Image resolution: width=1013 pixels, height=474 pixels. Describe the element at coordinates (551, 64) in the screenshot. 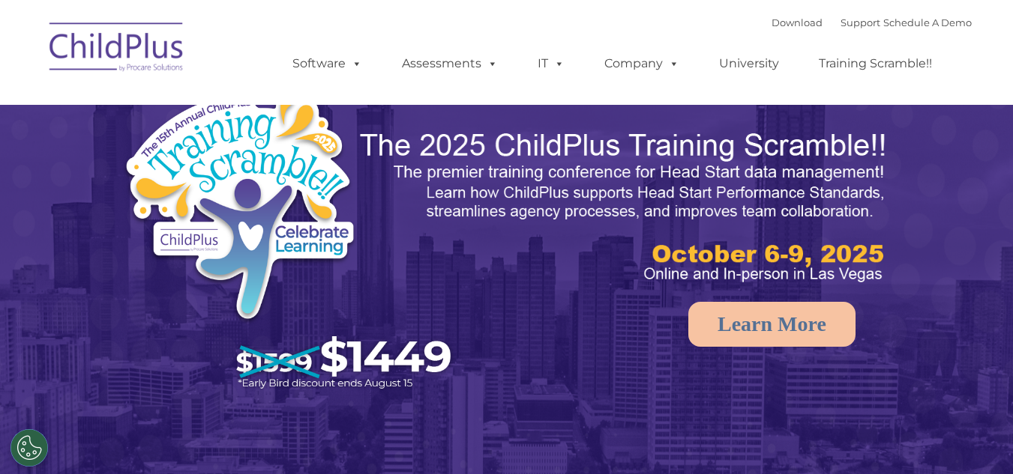

I see `a: IT` at that location.